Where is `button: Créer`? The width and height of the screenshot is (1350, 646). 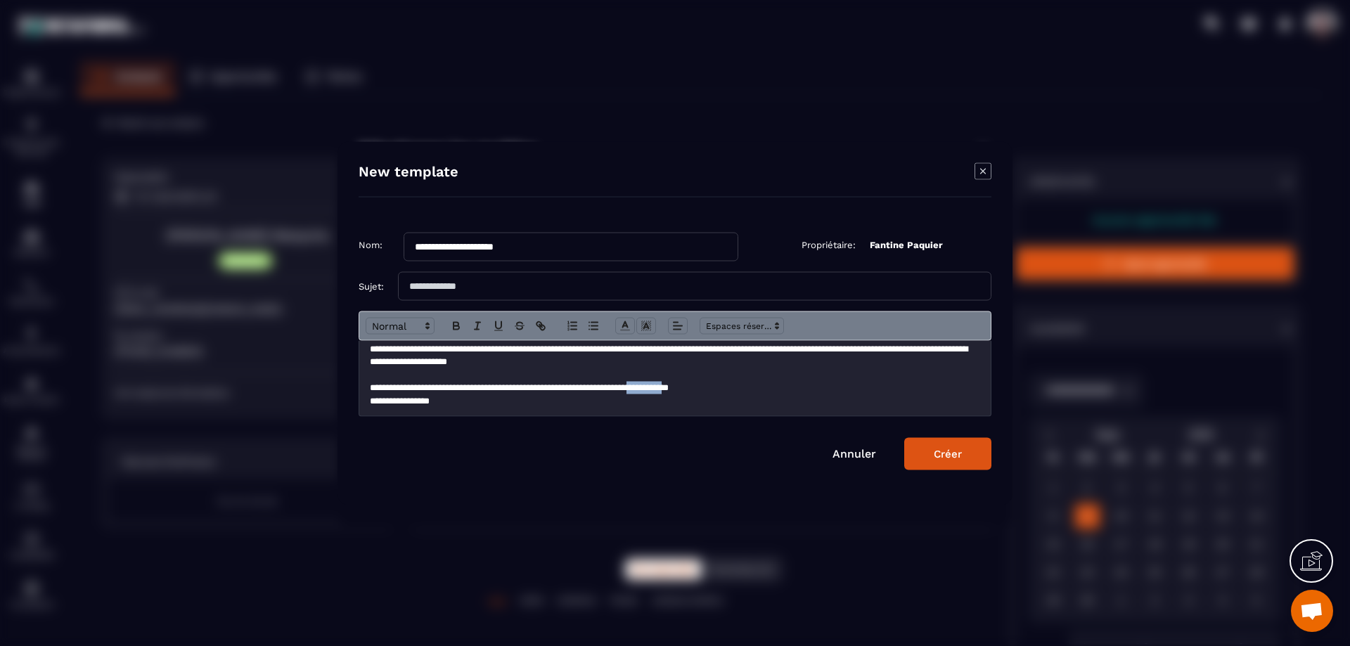
button: Créer is located at coordinates (948, 453).